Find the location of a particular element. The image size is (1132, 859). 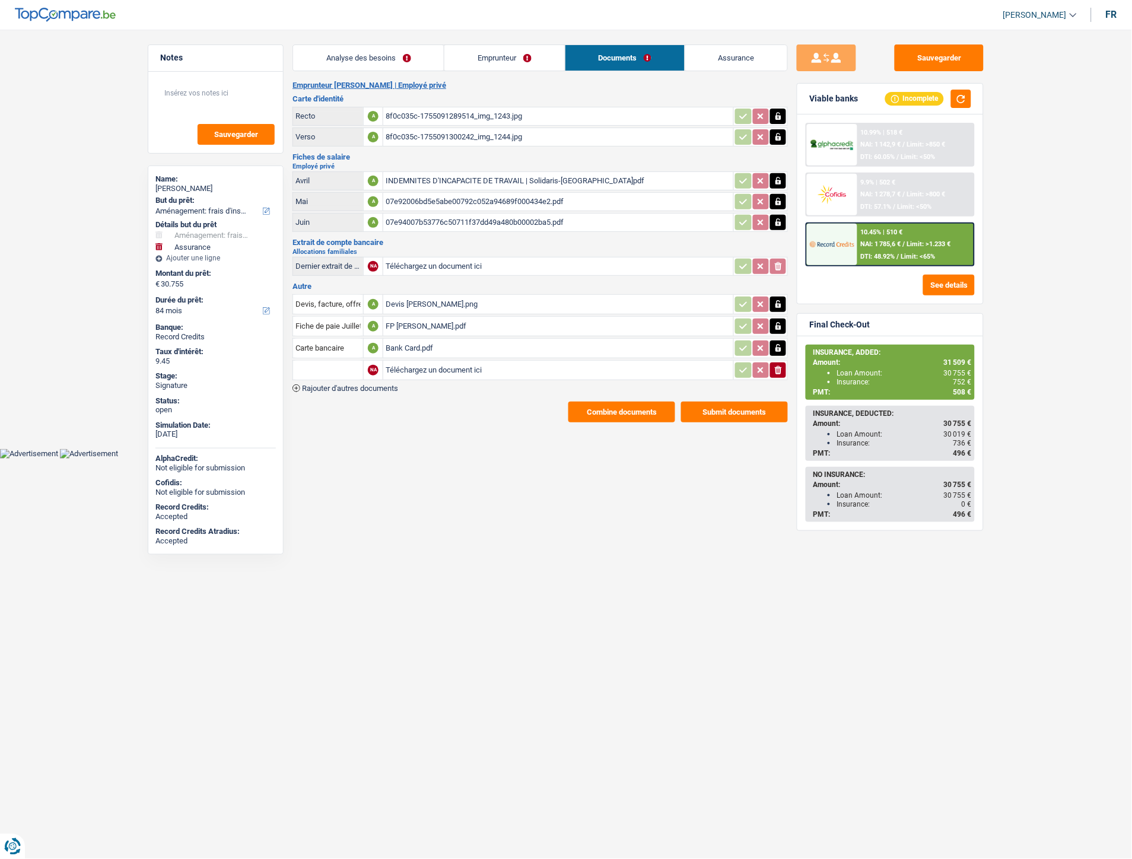

div: Viable banks is located at coordinates (834, 99).